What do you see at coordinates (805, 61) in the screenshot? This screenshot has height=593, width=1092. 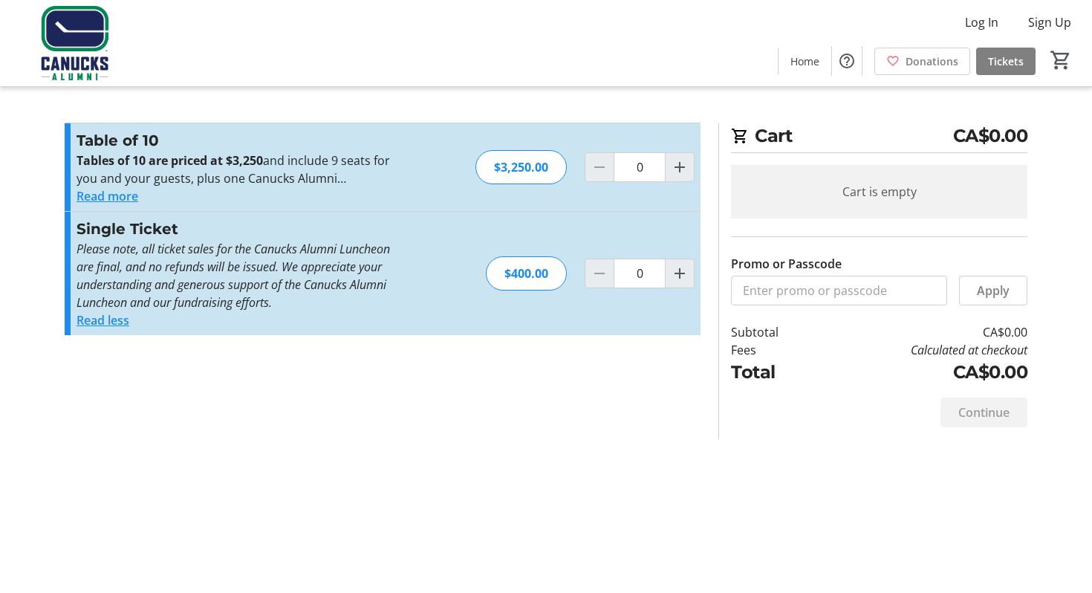 I see `span: Home` at bounding box center [805, 61].